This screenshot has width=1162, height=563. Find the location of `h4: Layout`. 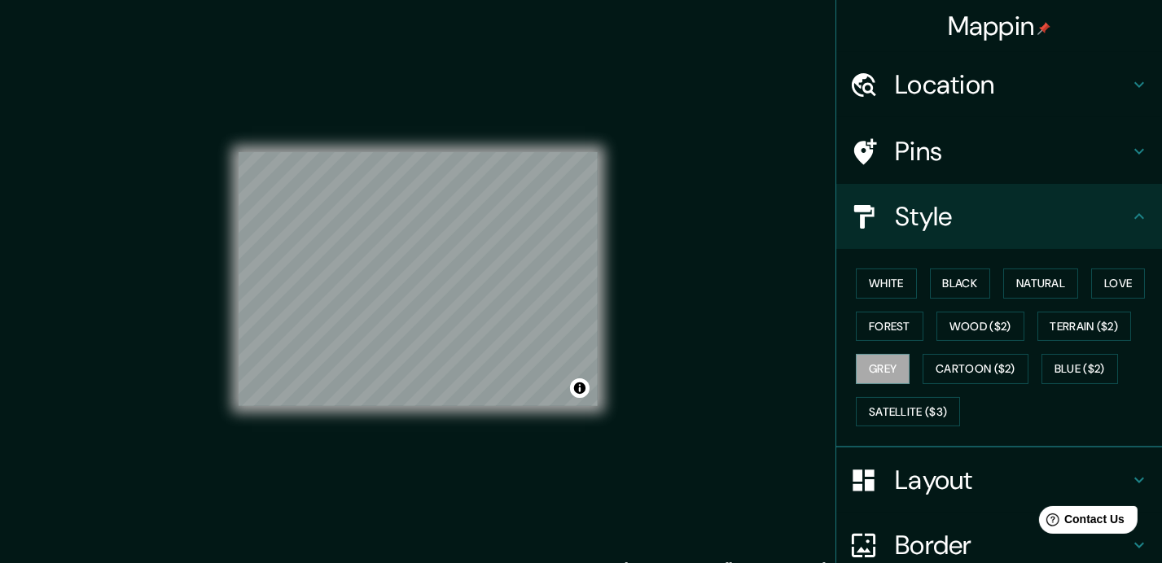

h4: Layout is located at coordinates (1012, 480).